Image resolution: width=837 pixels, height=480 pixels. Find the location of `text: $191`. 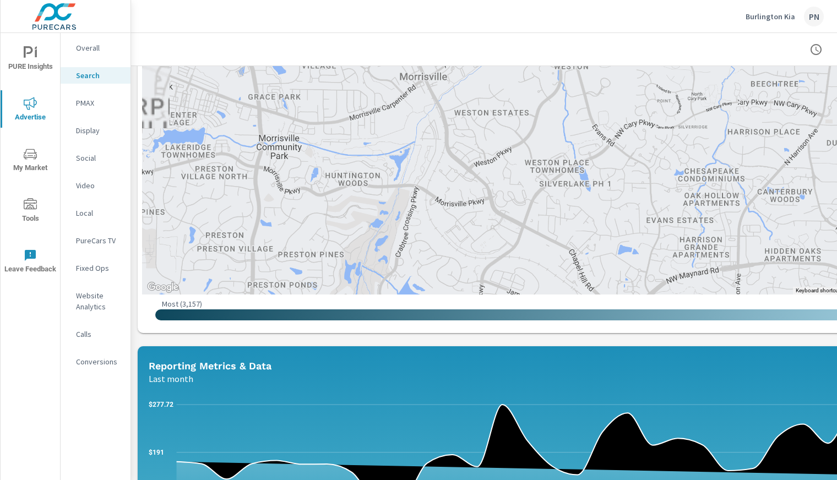

text: $191 is located at coordinates (156, 453).